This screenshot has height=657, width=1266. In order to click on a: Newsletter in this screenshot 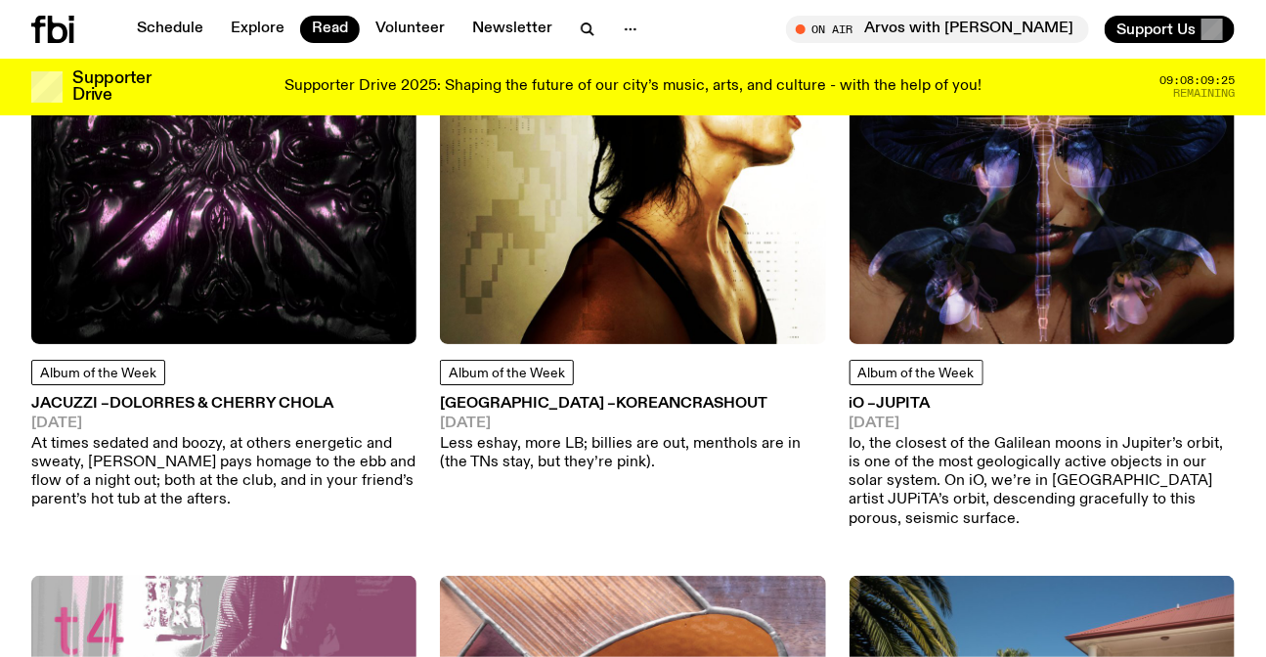, I will do `click(512, 29)`.